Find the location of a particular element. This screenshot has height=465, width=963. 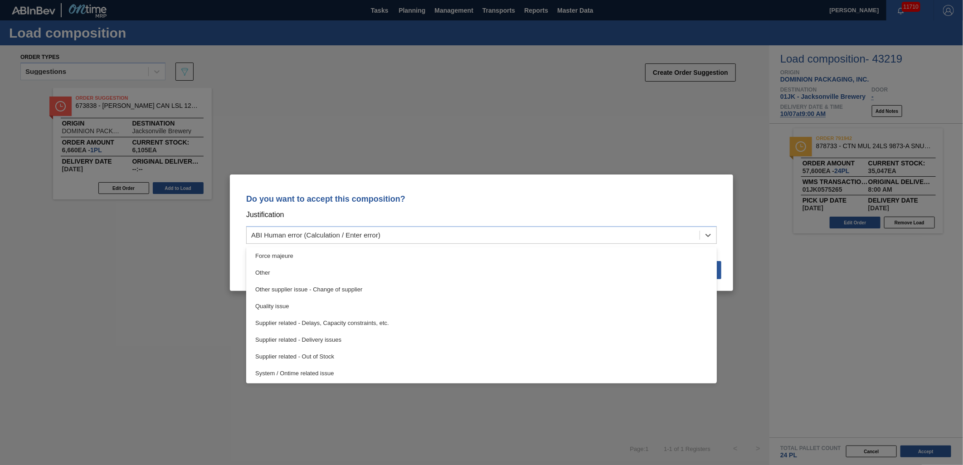

div: Supplier related - Out of Stock is located at coordinates (482, 356).